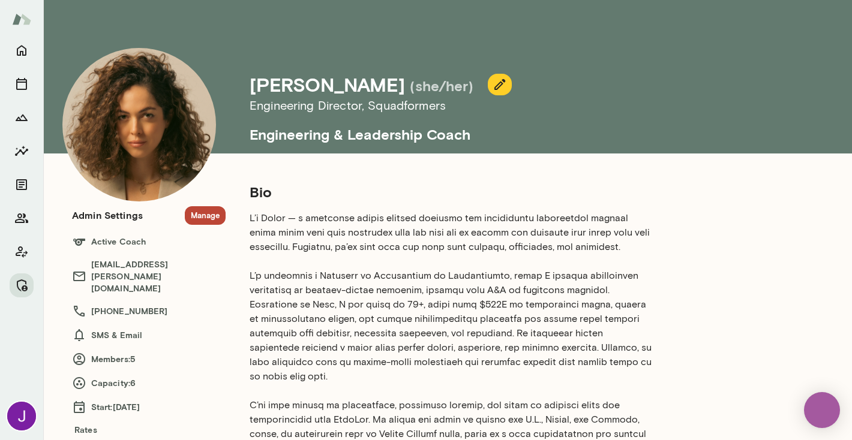 The height and width of the screenshot is (440, 852). I want to click on img: Mento, so click(22, 19).